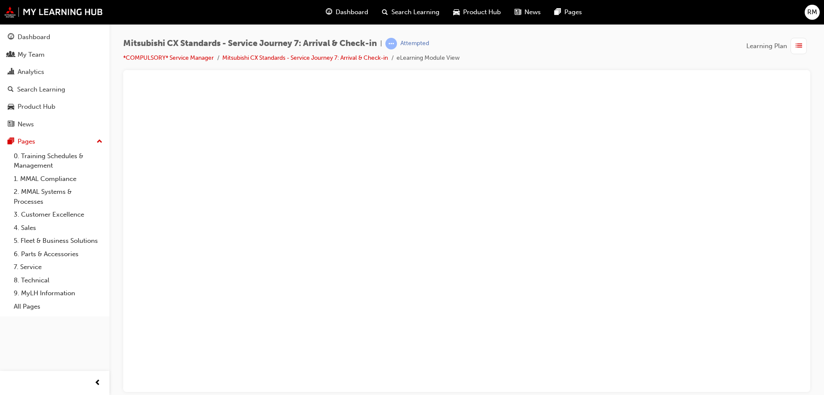 Image resolution: width=824 pixels, height=395 pixels. What do you see at coordinates (100, 142) in the screenshot?
I see `span: up-icon` at bounding box center [100, 142].